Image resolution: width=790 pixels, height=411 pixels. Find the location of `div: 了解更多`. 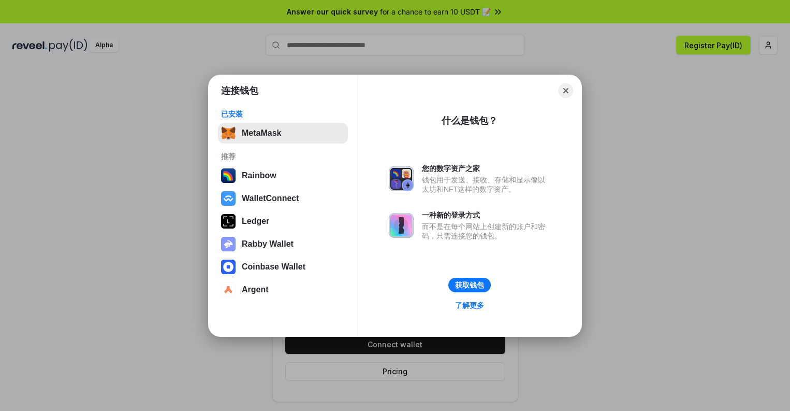

div: 了解更多 is located at coordinates (470, 305).